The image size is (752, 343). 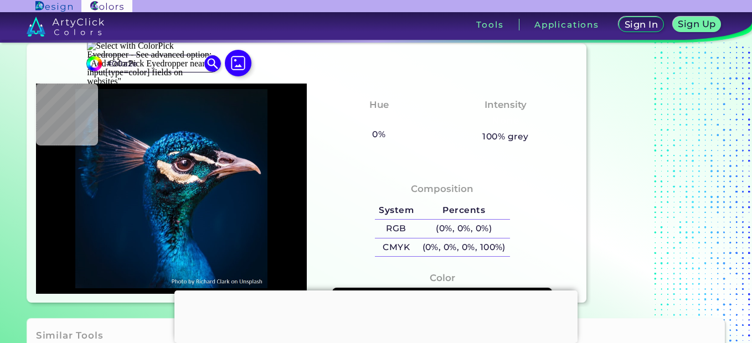 What do you see at coordinates (506, 105) in the screenshot?
I see `h4: Intensity` at bounding box center [506, 105].